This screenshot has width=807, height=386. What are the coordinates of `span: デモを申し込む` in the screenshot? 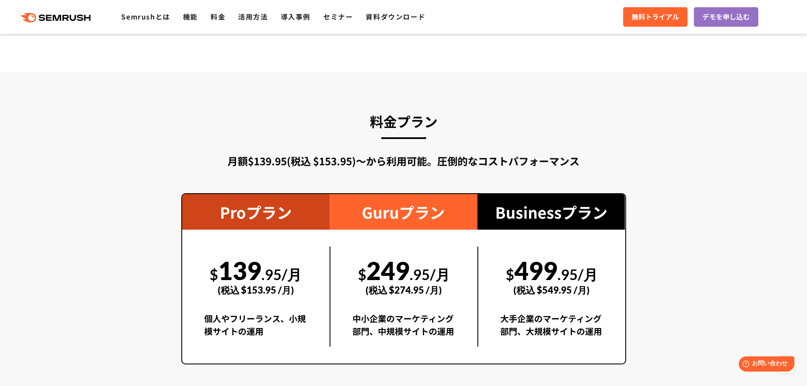 It's located at (726, 17).